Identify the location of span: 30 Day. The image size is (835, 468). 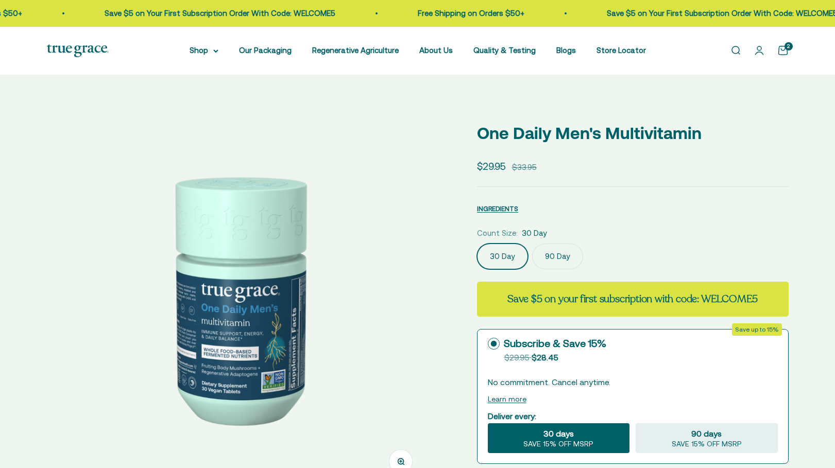
(534, 233).